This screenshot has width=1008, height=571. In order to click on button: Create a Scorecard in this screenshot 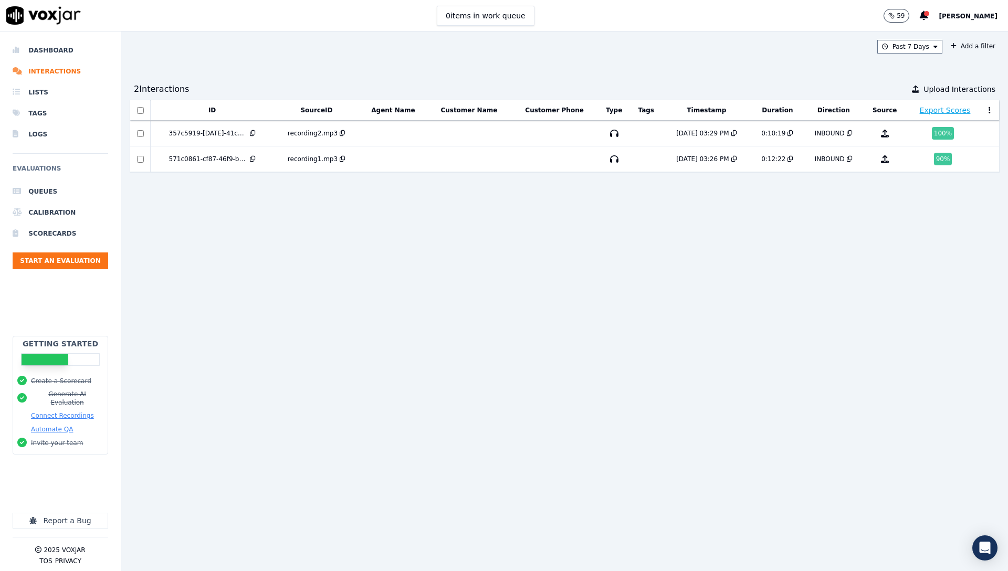, I will do `click(61, 381)`.